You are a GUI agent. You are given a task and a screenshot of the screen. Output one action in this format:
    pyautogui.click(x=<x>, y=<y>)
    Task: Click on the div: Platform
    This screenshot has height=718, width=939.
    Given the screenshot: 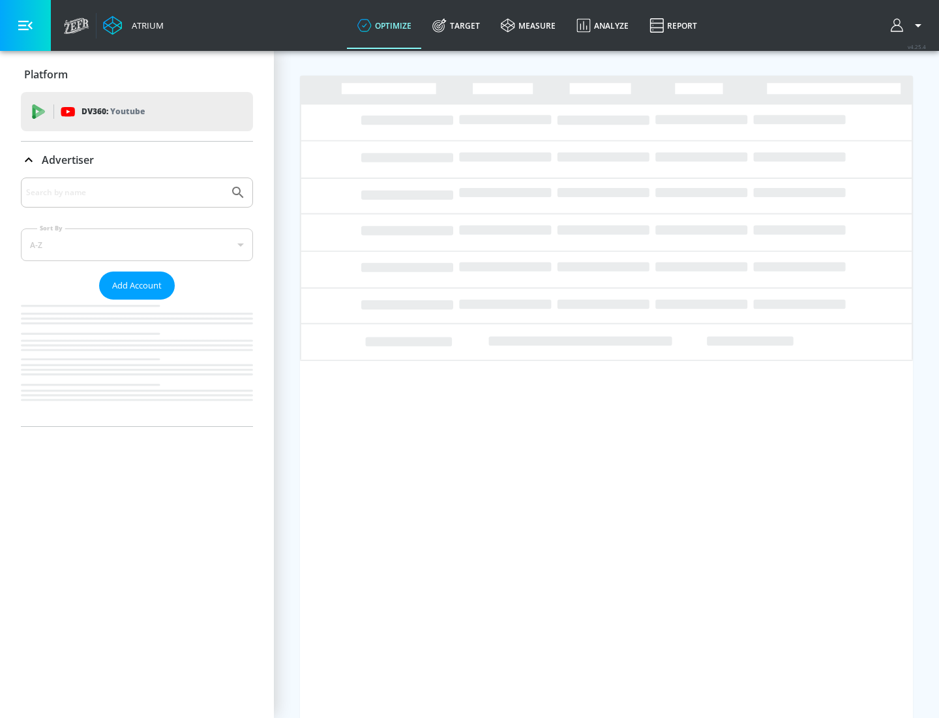 What is the action you would take?
    pyautogui.click(x=137, y=74)
    